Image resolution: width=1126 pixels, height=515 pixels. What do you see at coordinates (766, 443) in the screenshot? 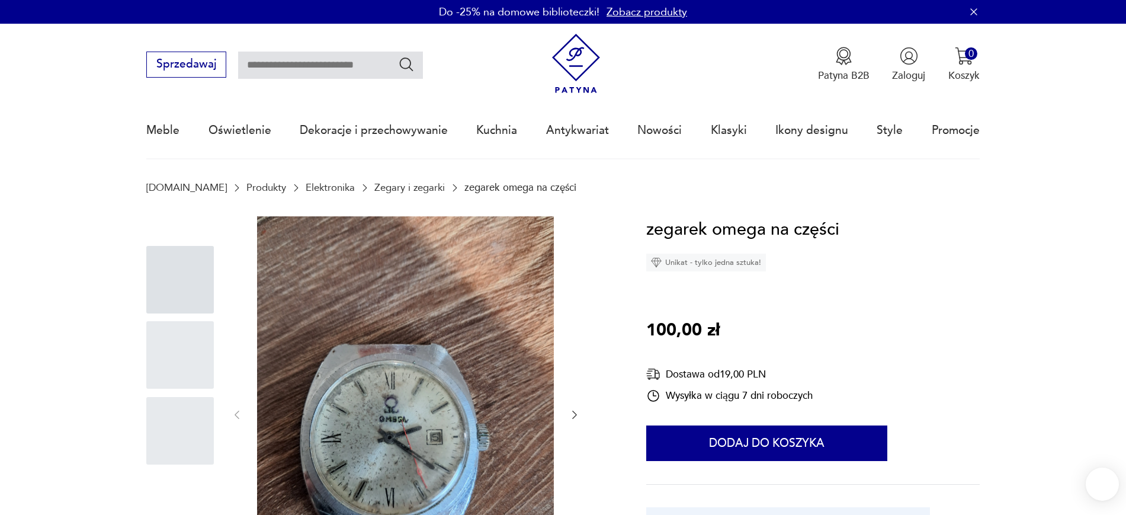
I see `button: Dodaj do koszyka` at bounding box center [766, 443].